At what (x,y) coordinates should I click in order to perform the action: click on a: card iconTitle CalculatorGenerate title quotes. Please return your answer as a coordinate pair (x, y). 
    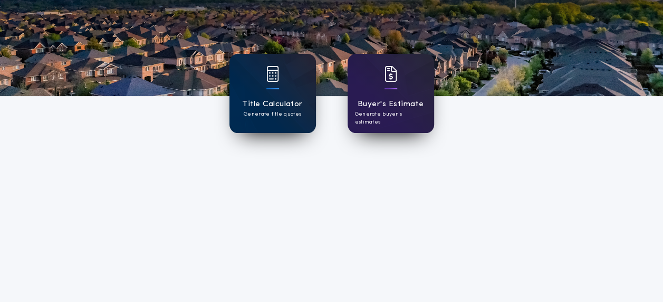
    Looking at the image, I should click on (273, 93).